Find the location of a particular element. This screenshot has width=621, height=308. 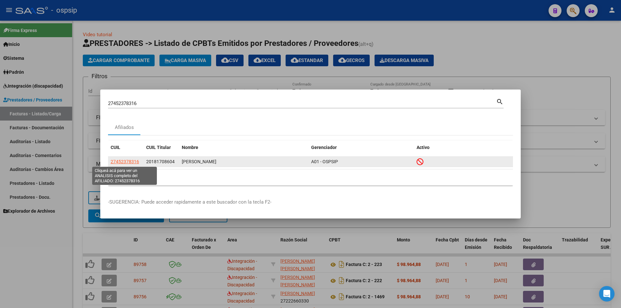

div: Afiliados is located at coordinates (124, 127).